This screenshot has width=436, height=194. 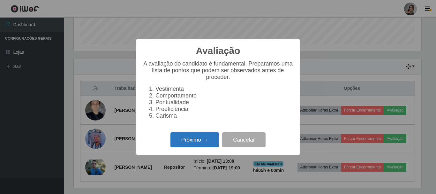 I want to click on li: Carisma, so click(x=224, y=115).